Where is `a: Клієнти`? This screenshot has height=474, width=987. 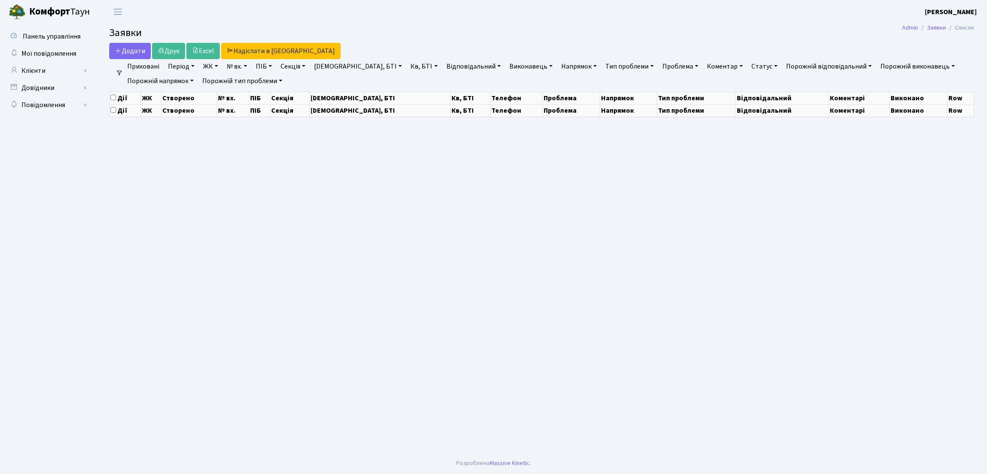
a: Клієнти is located at coordinates (47, 71).